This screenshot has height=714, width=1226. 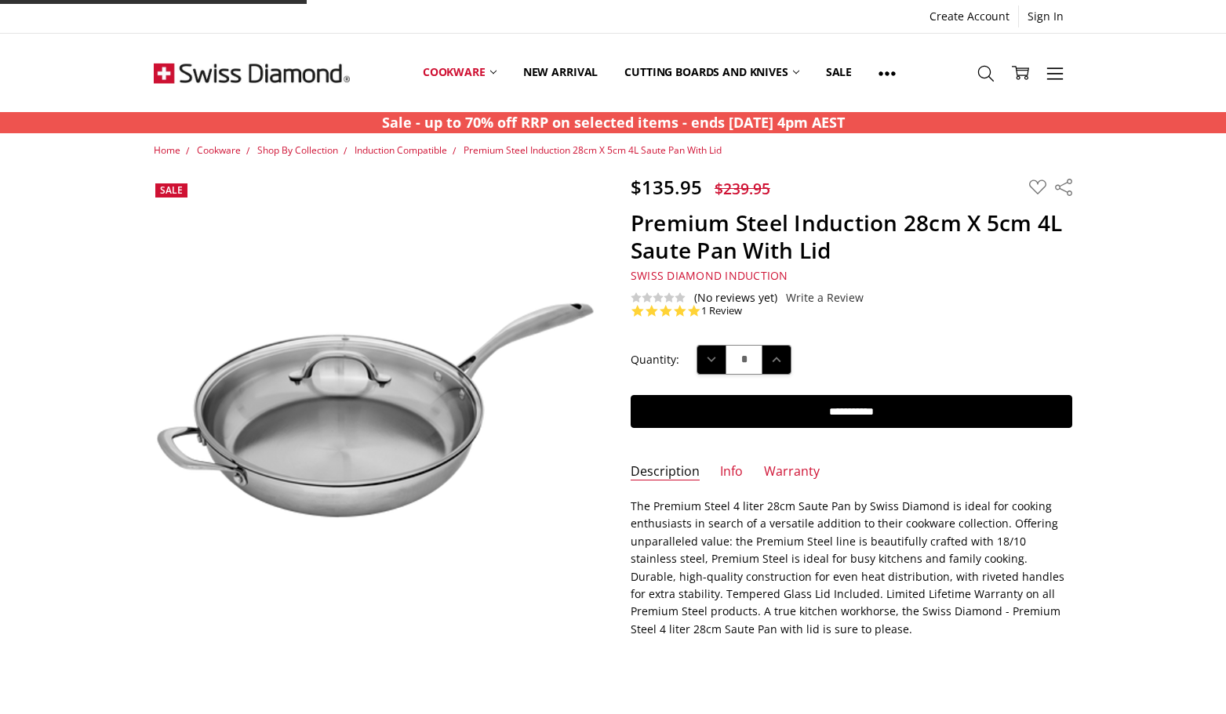 What do you see at coordinates (711, 72) in the screenshot?
I see `a: Cutting boards and knives` at bounding box center [711, 72].